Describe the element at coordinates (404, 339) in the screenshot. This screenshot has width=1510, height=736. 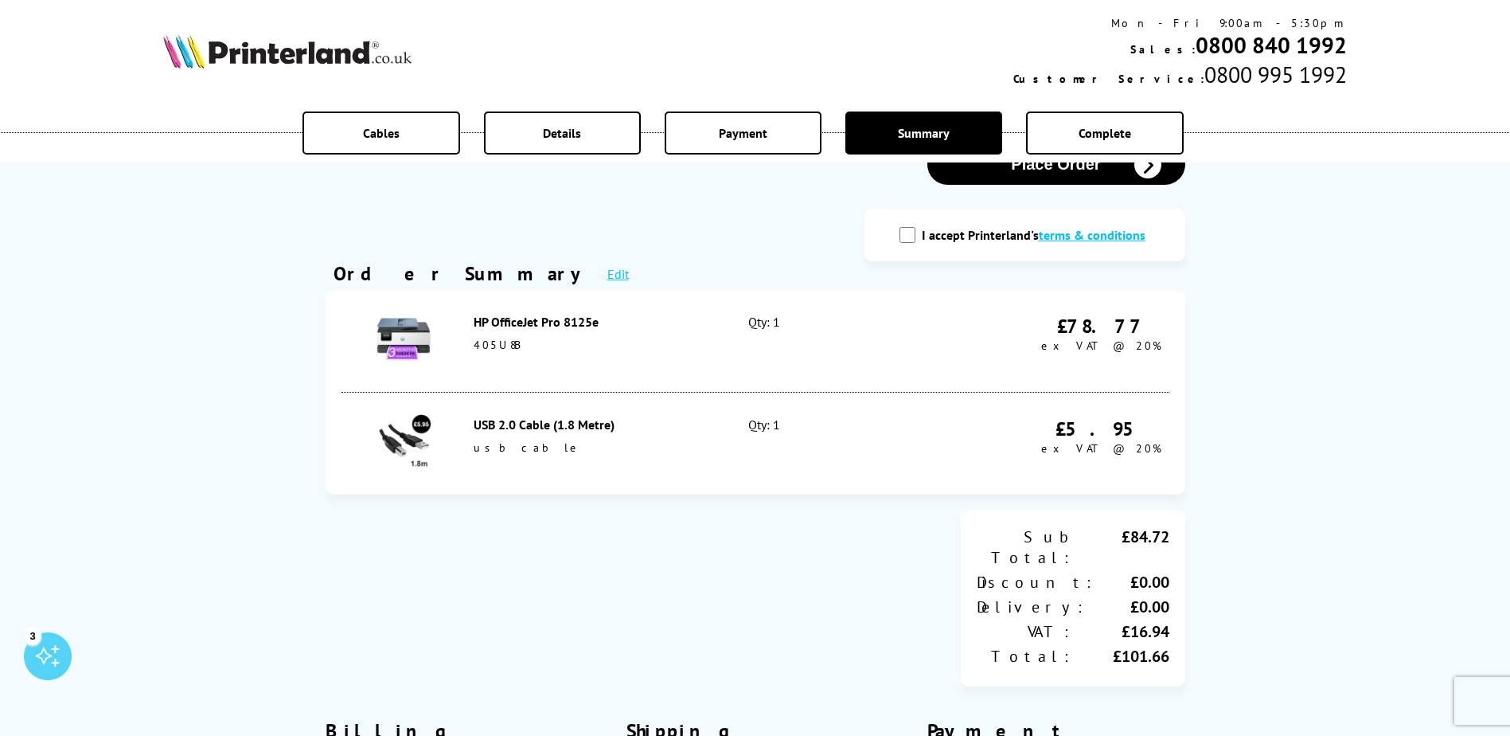
I see `img: HP OfficeJet Pro 8125e` at that location.